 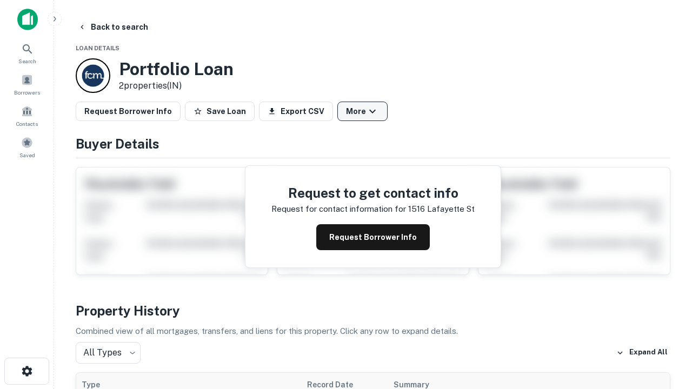 What do you see at coordinates (362, 111) in the screenshot?
I see `button: More` at bounding box center [362, 111].